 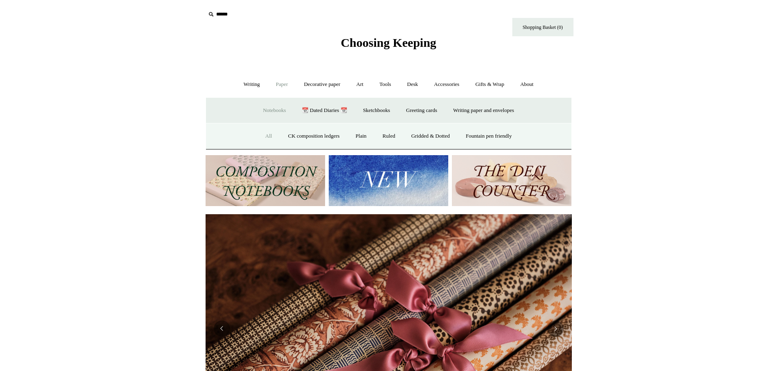 What do you see at coordinates (322, 84) in the screenshot?
I see `a: Decorative paper` at bounding box center [322, 84].